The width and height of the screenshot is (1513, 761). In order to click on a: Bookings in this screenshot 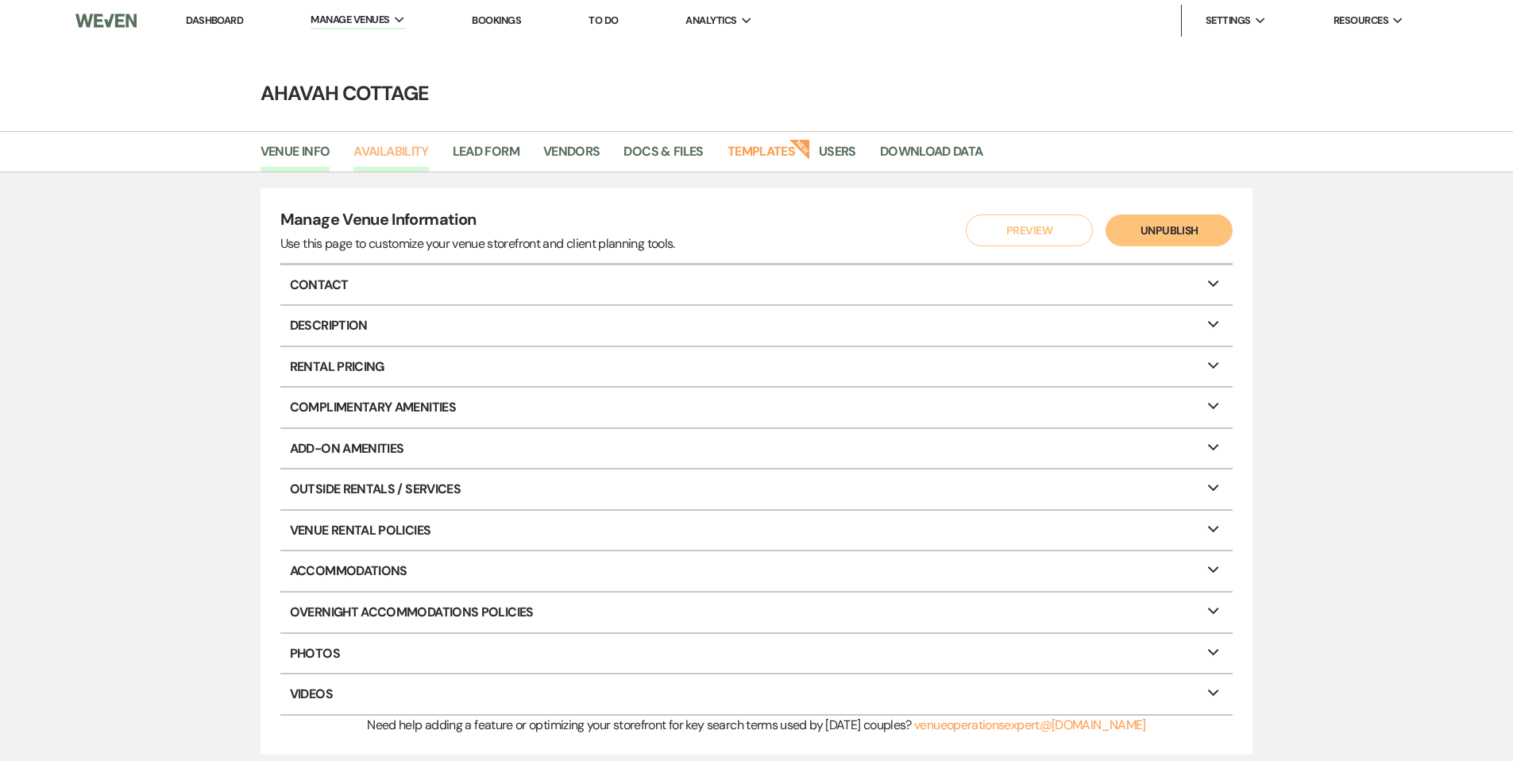, I will do `click(496, 20)`.